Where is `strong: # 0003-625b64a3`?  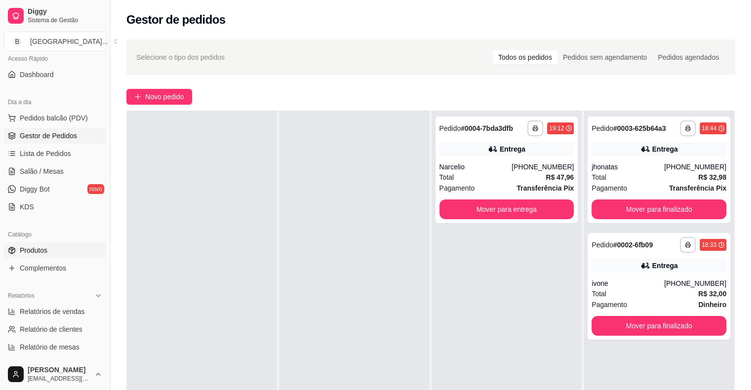 strong: # 0003-625b64a3 is located at coordinates (640, 128).